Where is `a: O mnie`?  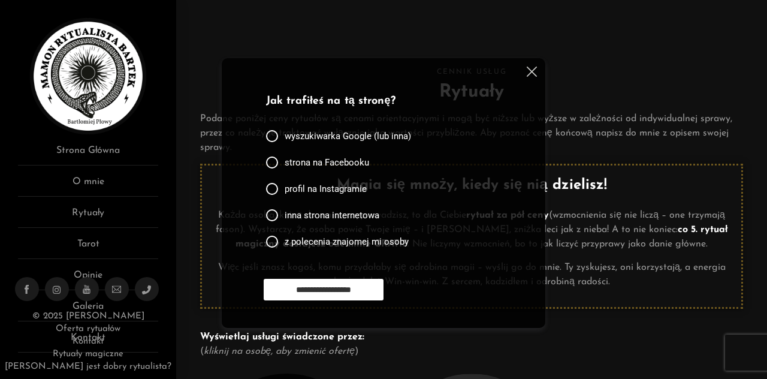 a: O mnie is located at coordinates (88, 185).